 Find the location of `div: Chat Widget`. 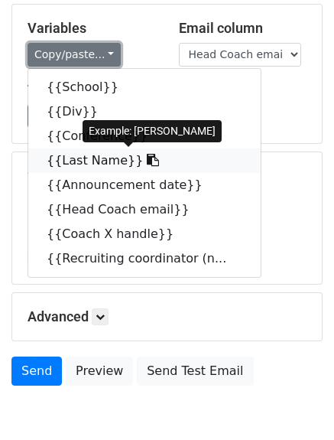

div: Chat Widget is located at coordinates (296, 403).